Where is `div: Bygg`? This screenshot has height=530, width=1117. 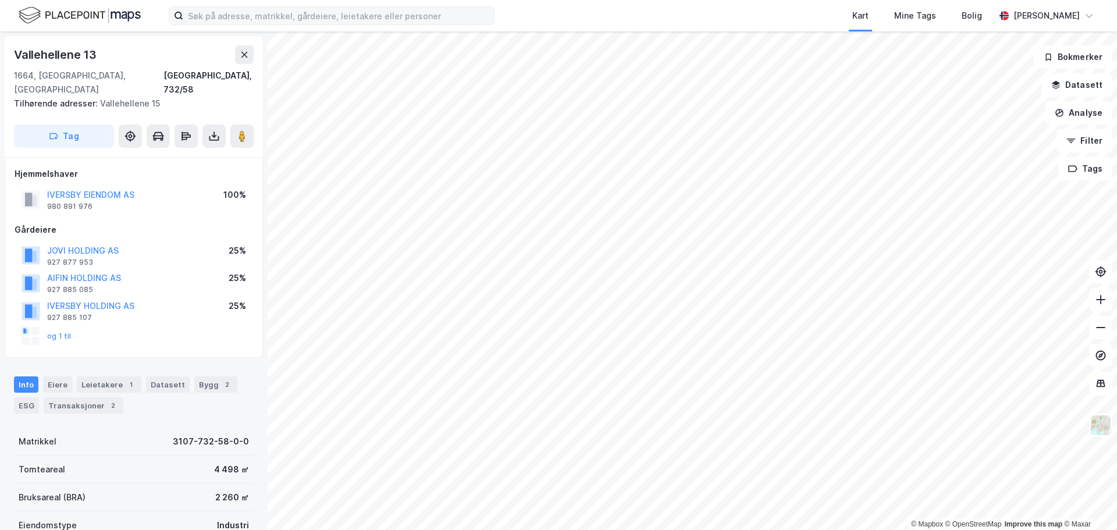
div: Bygg is located at coordinates (216, 385).